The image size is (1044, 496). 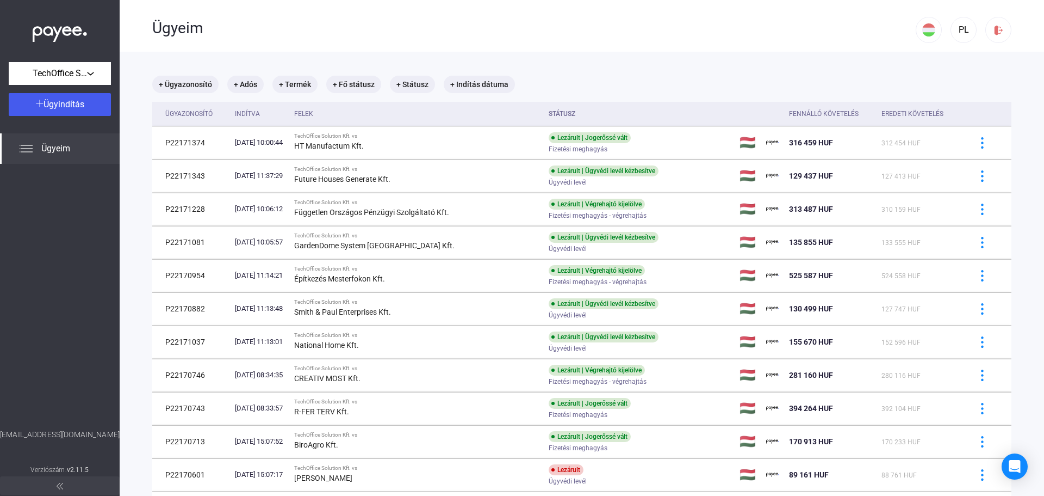 I want to click on img: white-payee-white-dot.svg, so click(x=60, y=31).